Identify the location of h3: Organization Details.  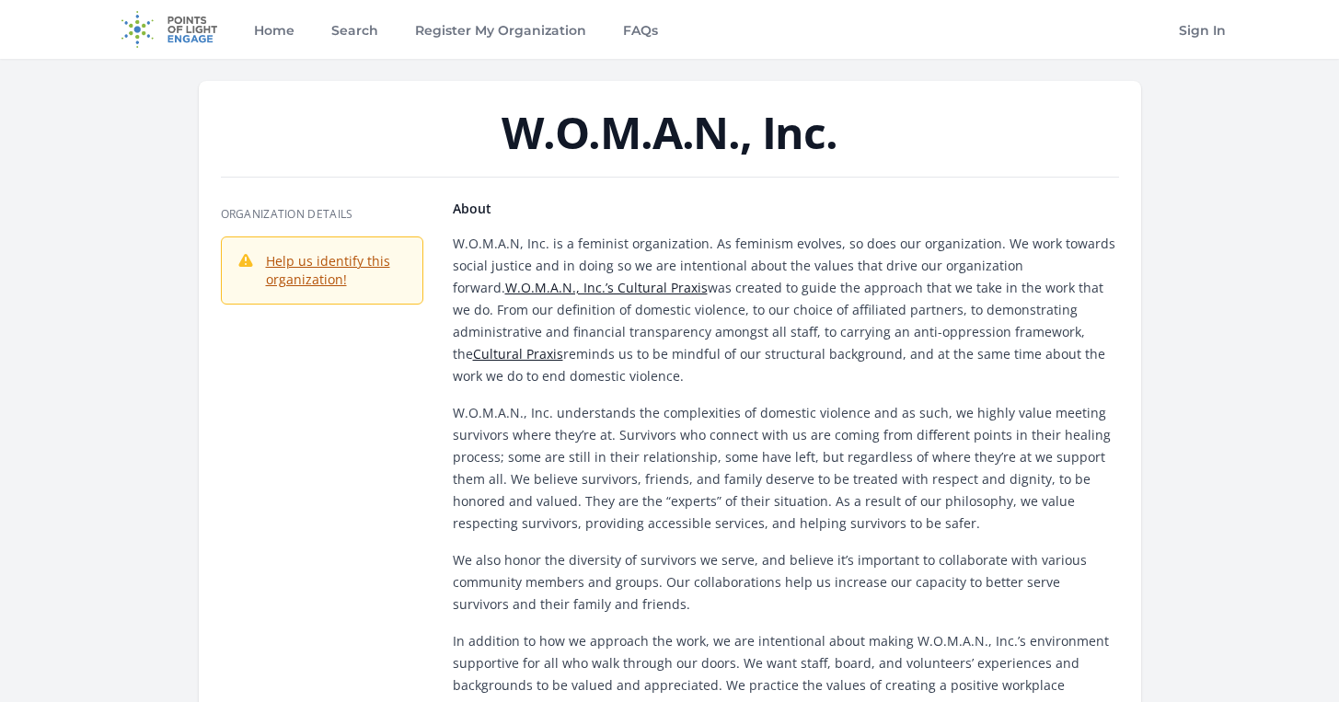
(322, 214).